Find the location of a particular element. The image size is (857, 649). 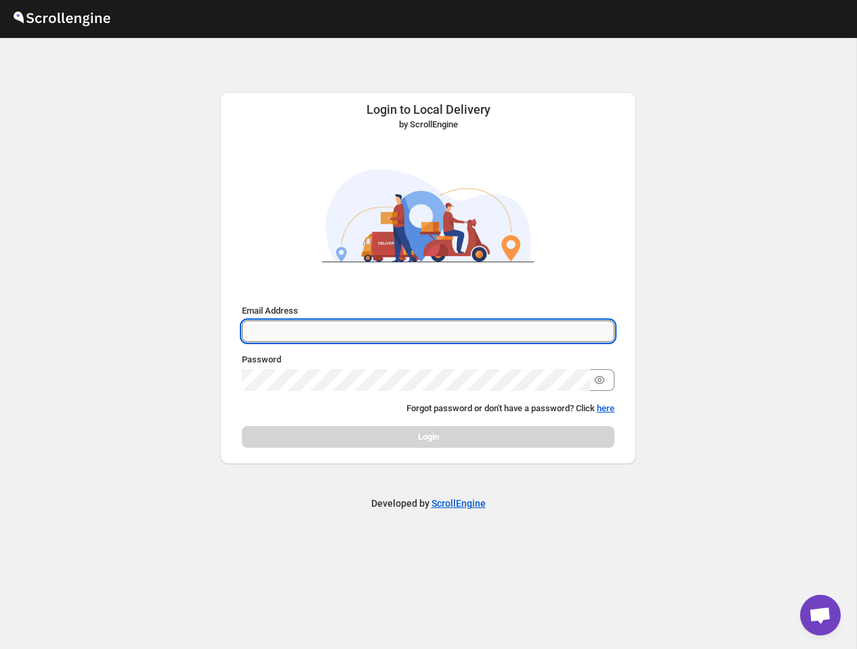

div: Open chat is located at coordinates (820, 615).